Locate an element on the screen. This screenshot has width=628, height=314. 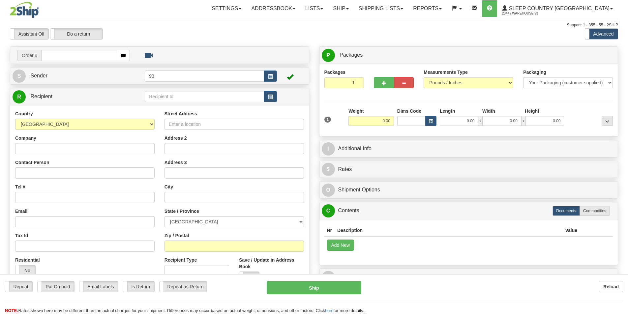
label: Tax Id is located at coordinates (21, 236).